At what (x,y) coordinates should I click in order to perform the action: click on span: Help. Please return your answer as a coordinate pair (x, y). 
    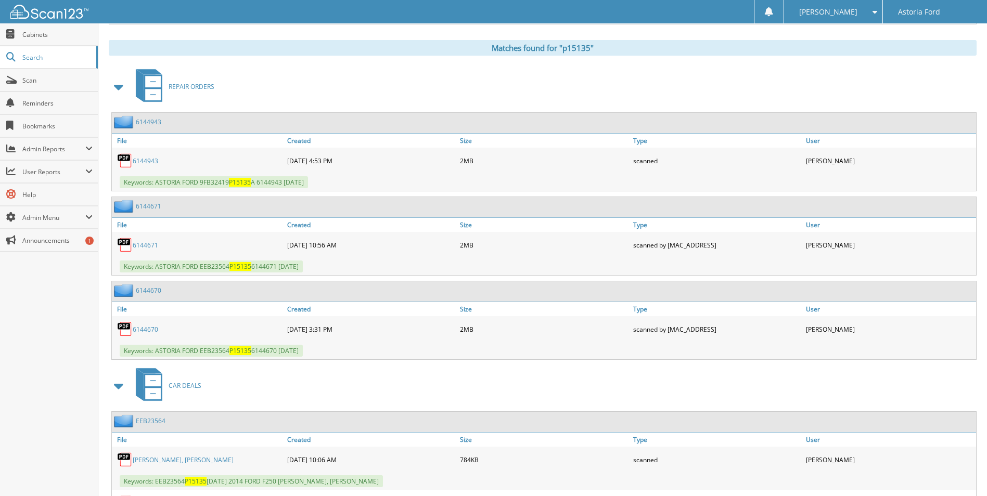
    Looking at the image, I should click on (57, 195).